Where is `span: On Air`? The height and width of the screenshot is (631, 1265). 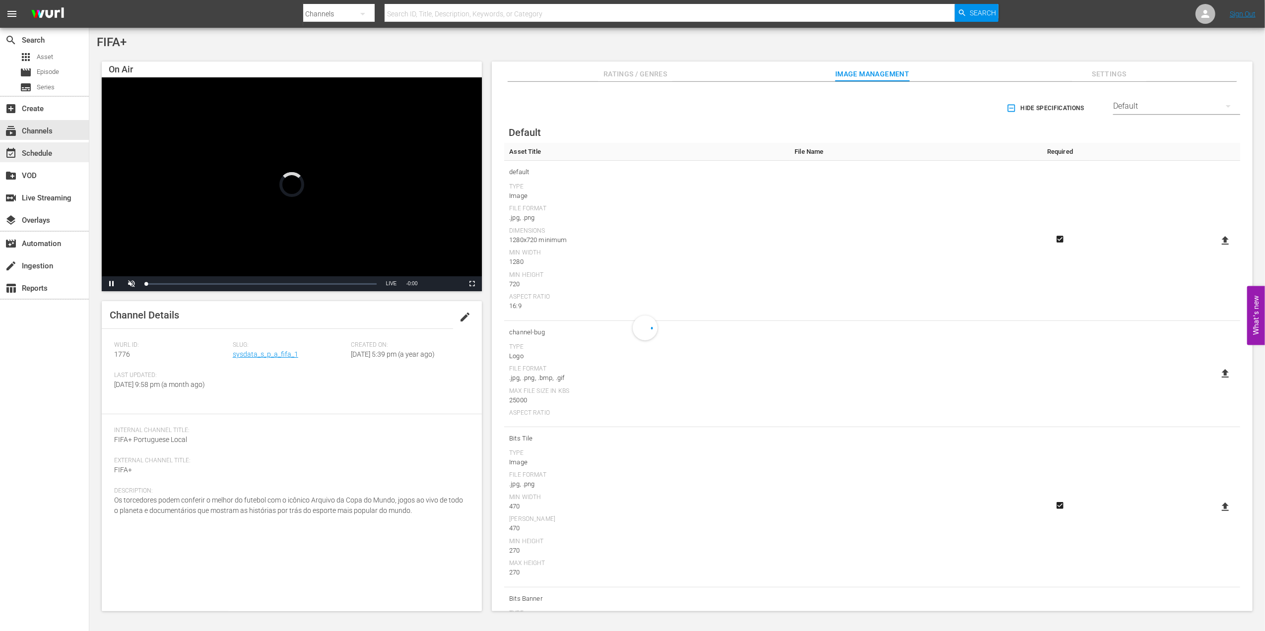
span: On Air is located at coordinates (121, 69).